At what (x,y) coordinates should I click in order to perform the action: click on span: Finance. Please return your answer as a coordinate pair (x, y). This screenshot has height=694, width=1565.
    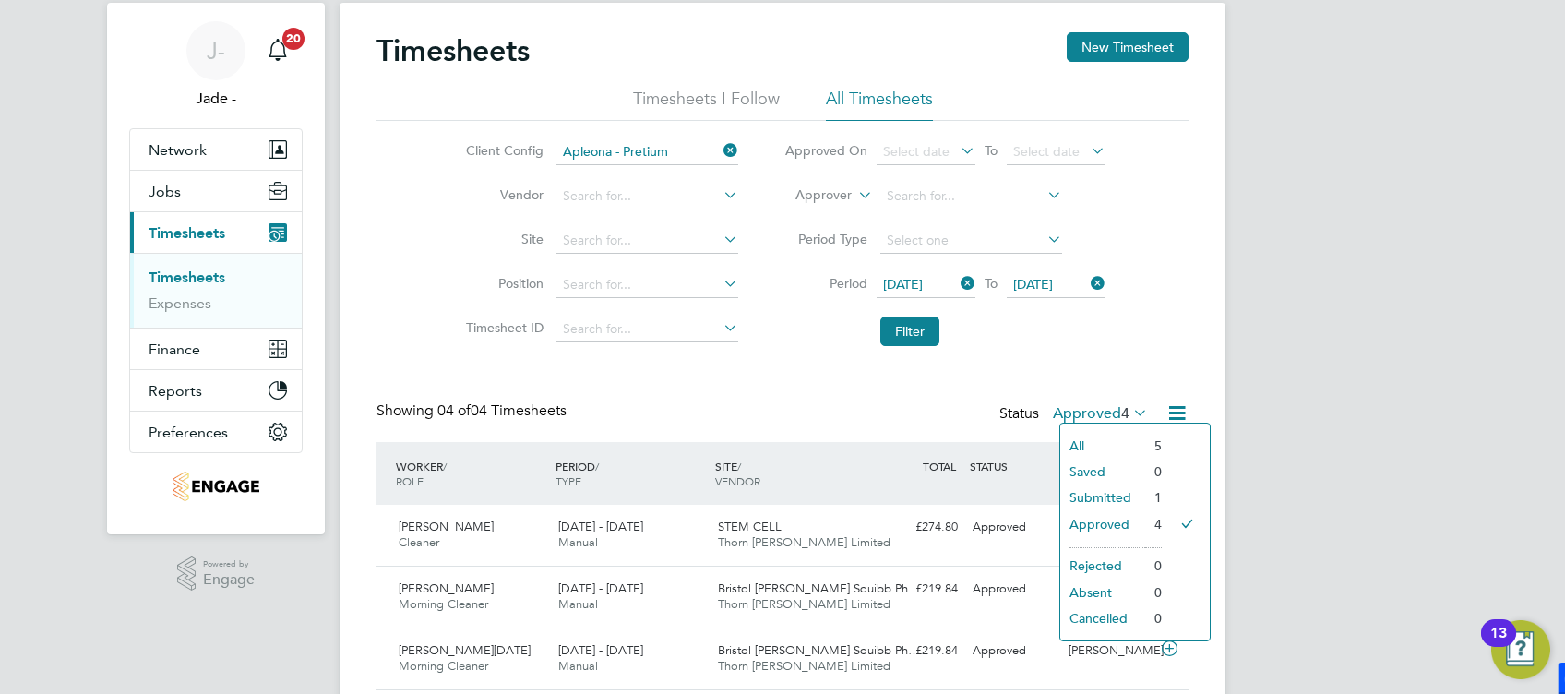
    Looking at the image, I should click on (174, 349).